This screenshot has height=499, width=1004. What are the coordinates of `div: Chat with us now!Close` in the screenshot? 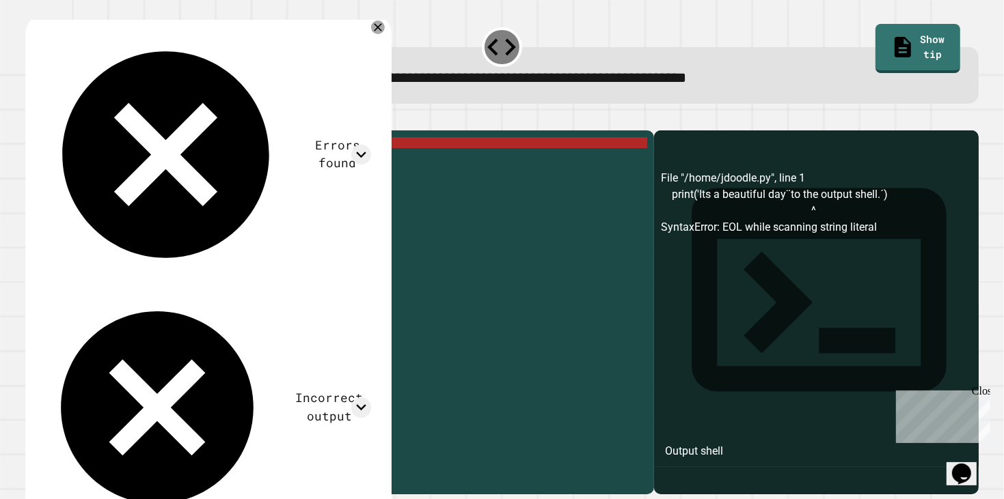 It's located at (50, 46).